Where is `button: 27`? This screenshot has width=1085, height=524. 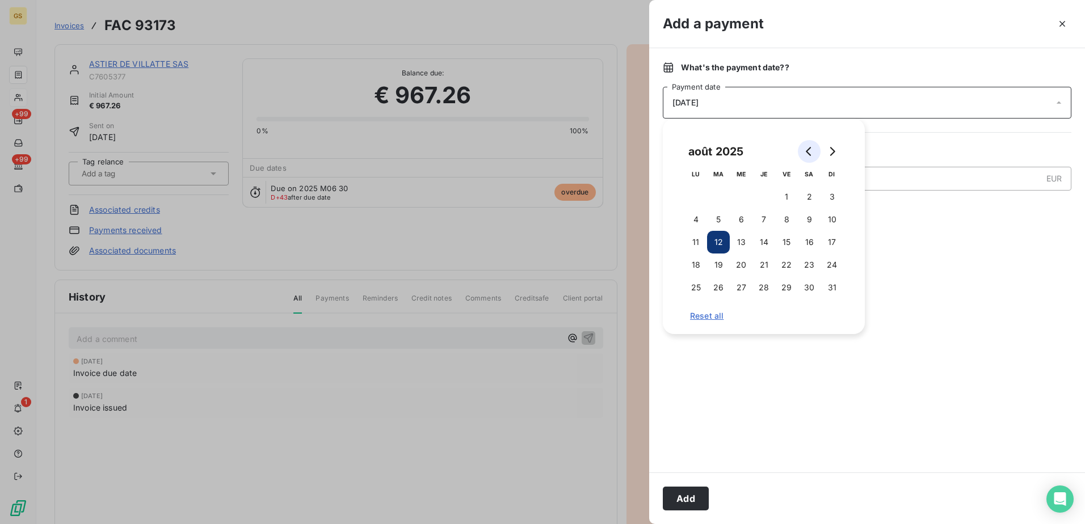
button: 27 is located at coordinates (741, 288).